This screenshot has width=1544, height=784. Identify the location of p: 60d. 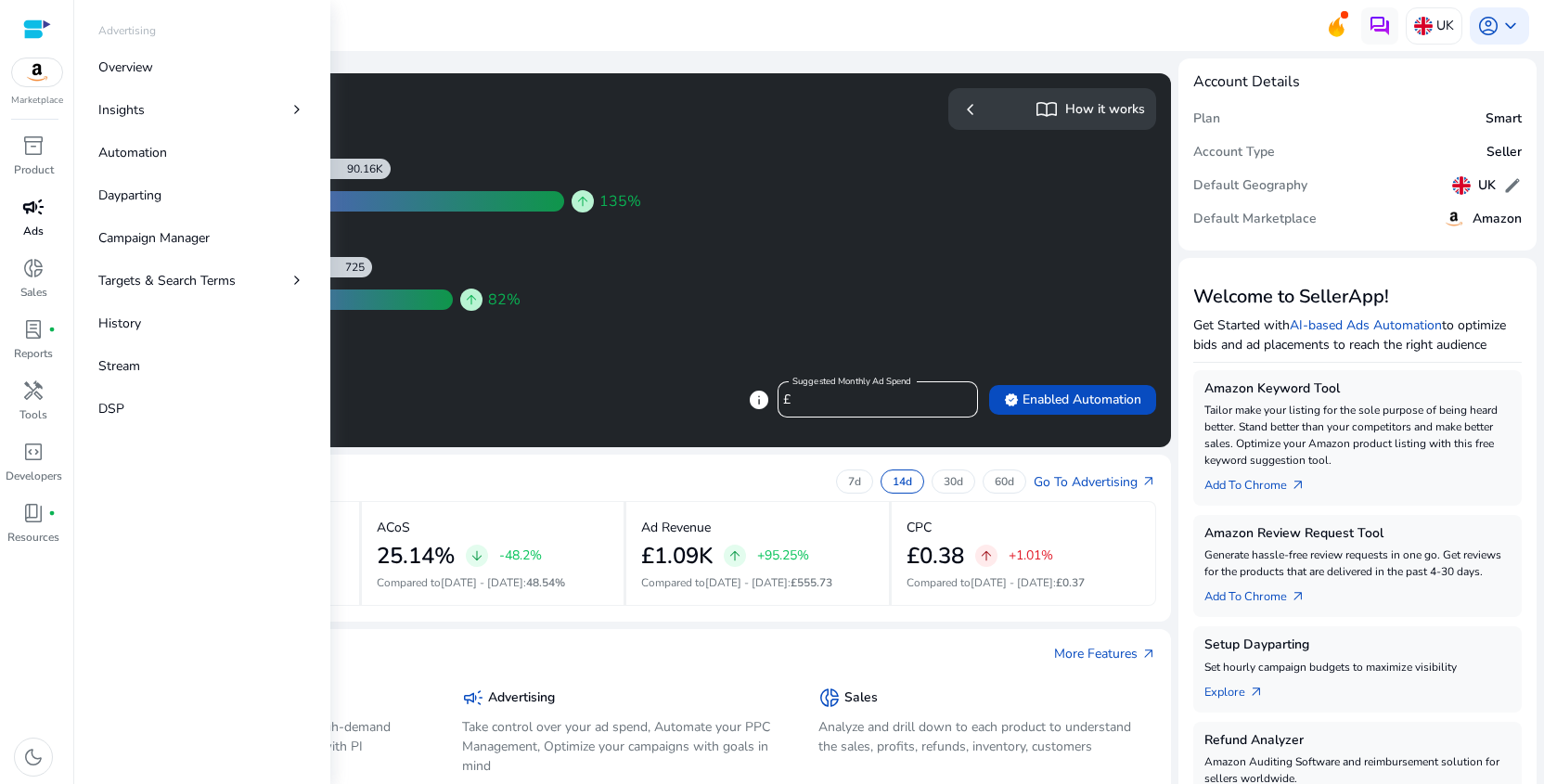
(1005, 482).